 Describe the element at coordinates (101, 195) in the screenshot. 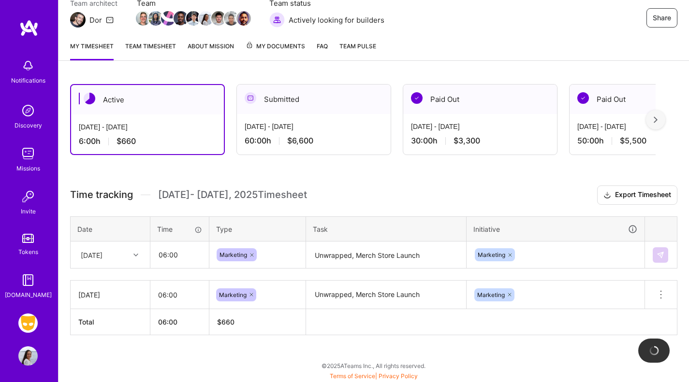

I see `span: Time tracking` at that location.